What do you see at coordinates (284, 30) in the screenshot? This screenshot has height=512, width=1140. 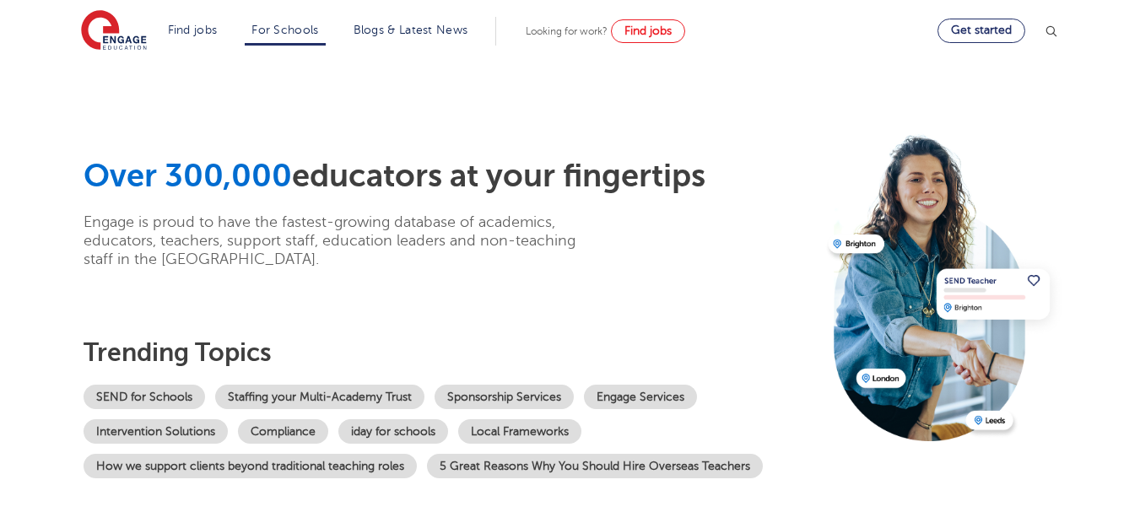 I see `a: For Schools` at bounding box center [284, 30].